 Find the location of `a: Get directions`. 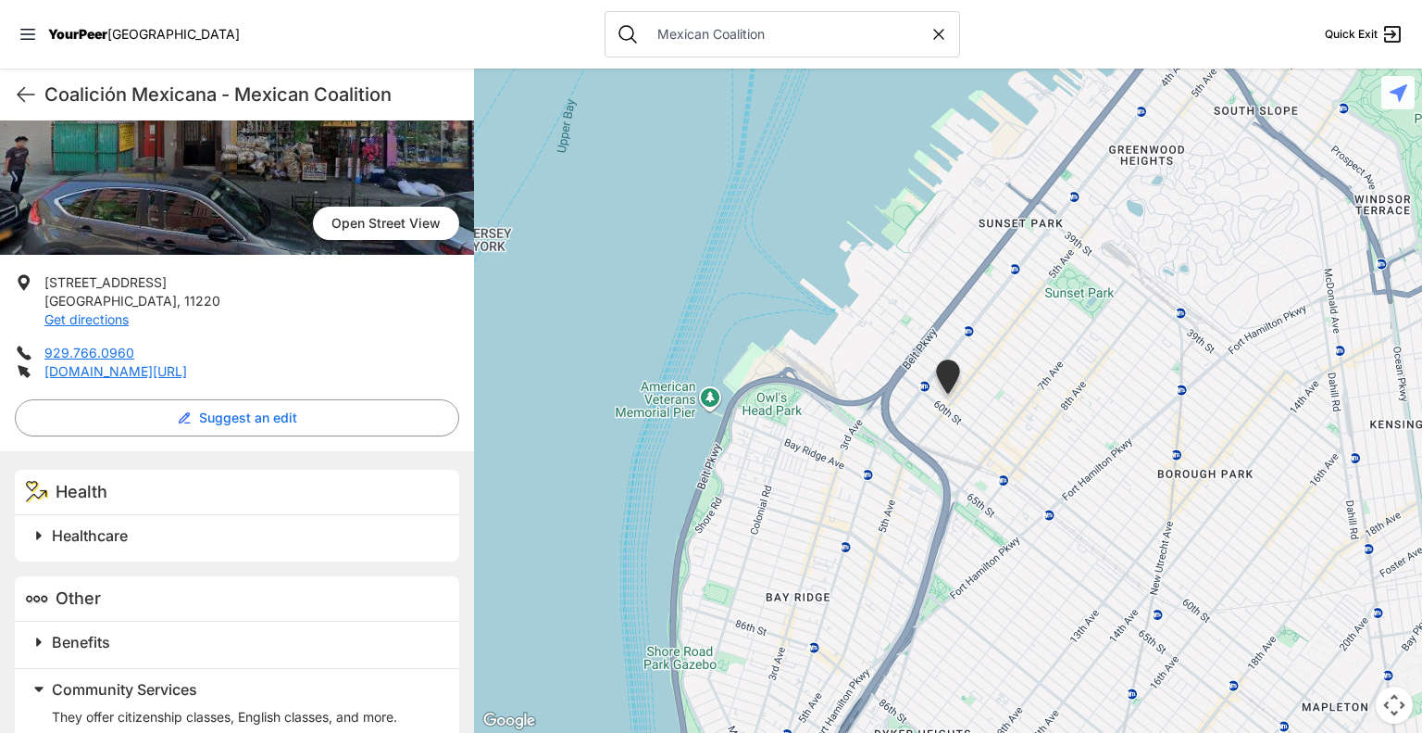

a: Get directions is located at coordinates (86, 319).